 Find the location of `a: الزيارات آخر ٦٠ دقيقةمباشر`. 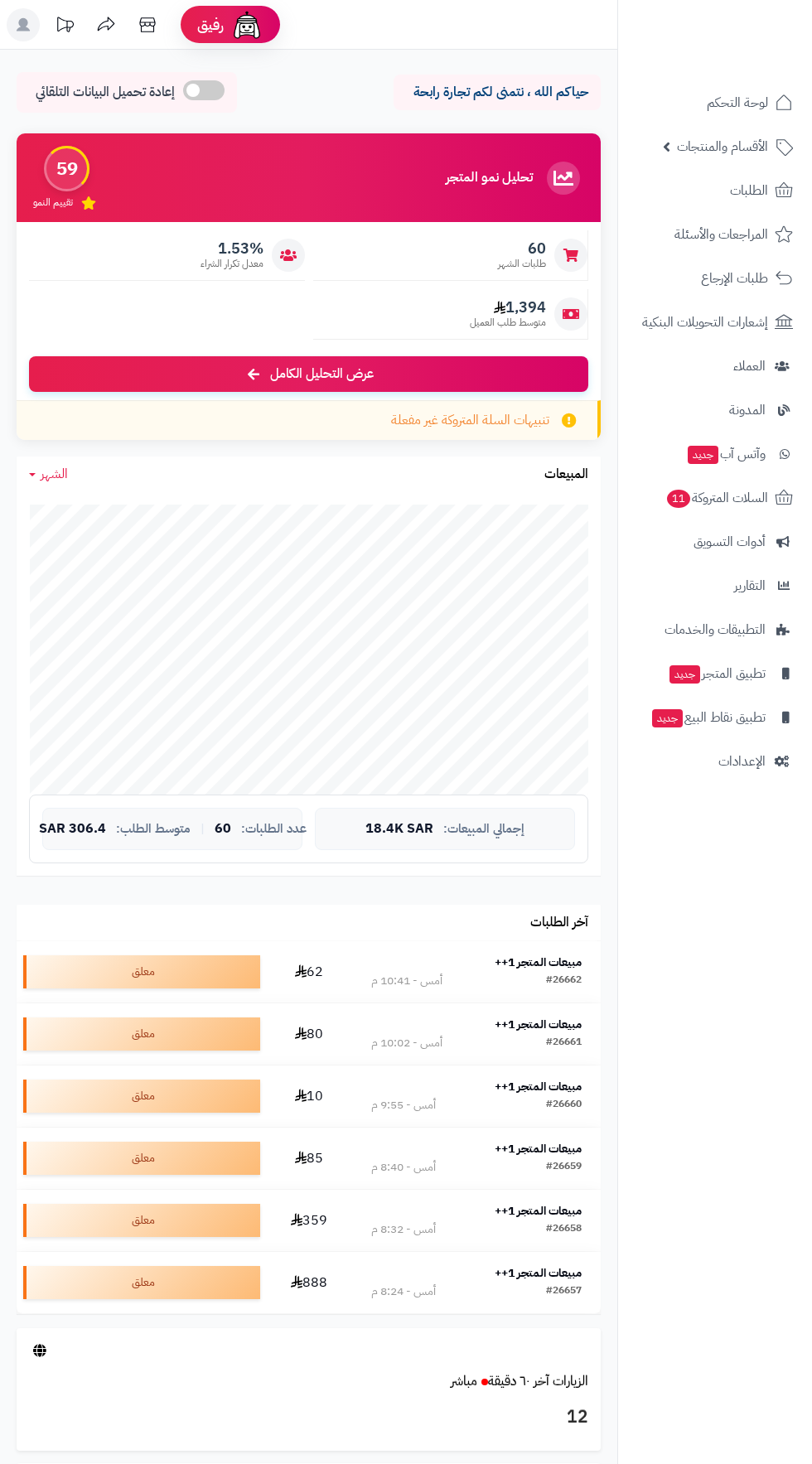

a: الزيارات آخر ٦٠ دقيقةمباشر is located at coordinates (520, 1381).